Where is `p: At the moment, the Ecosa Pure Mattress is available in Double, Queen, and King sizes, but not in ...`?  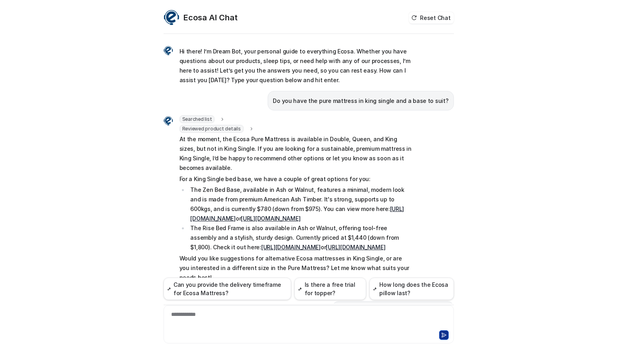
p: At the moment, the Ecosa Pure Mattress is available in Double, Queen, and King sizes, but not in ... is located at coordinates (296, 154).